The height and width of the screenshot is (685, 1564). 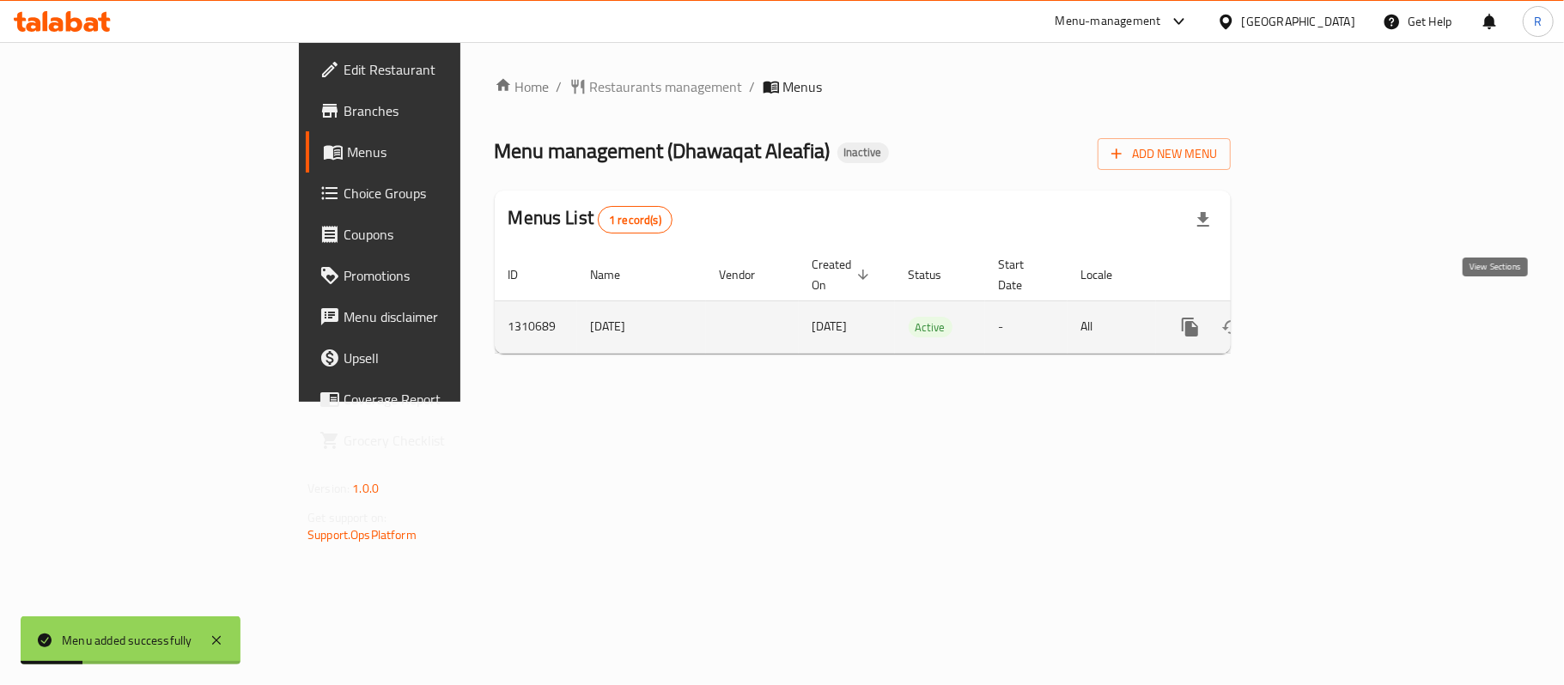 I want to click on span: Menu disclaimer, so click(x=445, y=317).